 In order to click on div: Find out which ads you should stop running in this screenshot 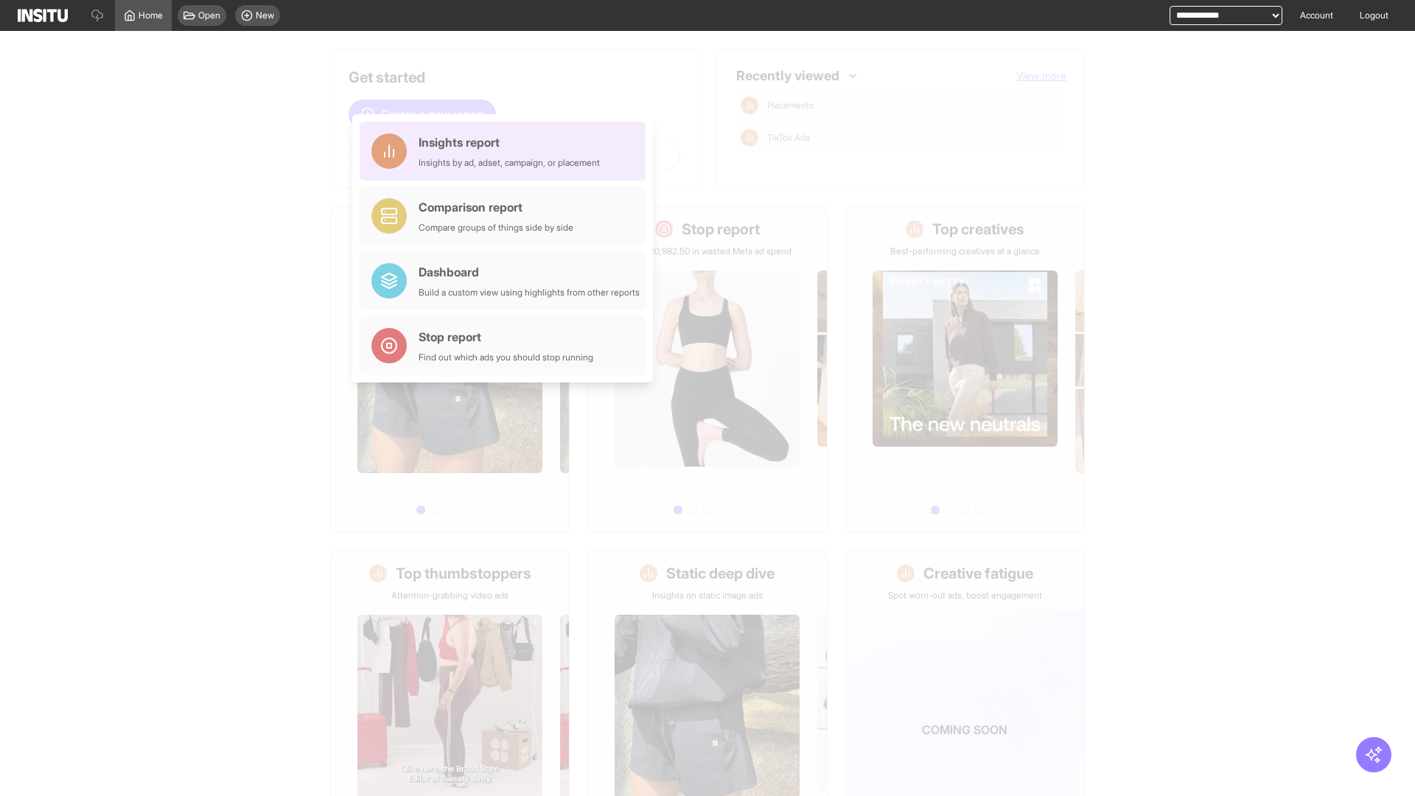, I will do `click(506, 358)`.